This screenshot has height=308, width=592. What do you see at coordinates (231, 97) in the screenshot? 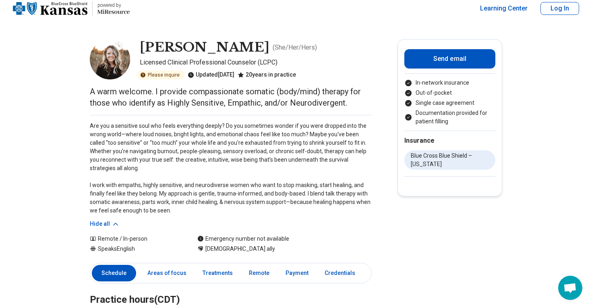
I see `p: A warm welcome. I provide compassionate somatic (body/mind) therapy for those who identify as Hig...` at bounding box center [231, 97].